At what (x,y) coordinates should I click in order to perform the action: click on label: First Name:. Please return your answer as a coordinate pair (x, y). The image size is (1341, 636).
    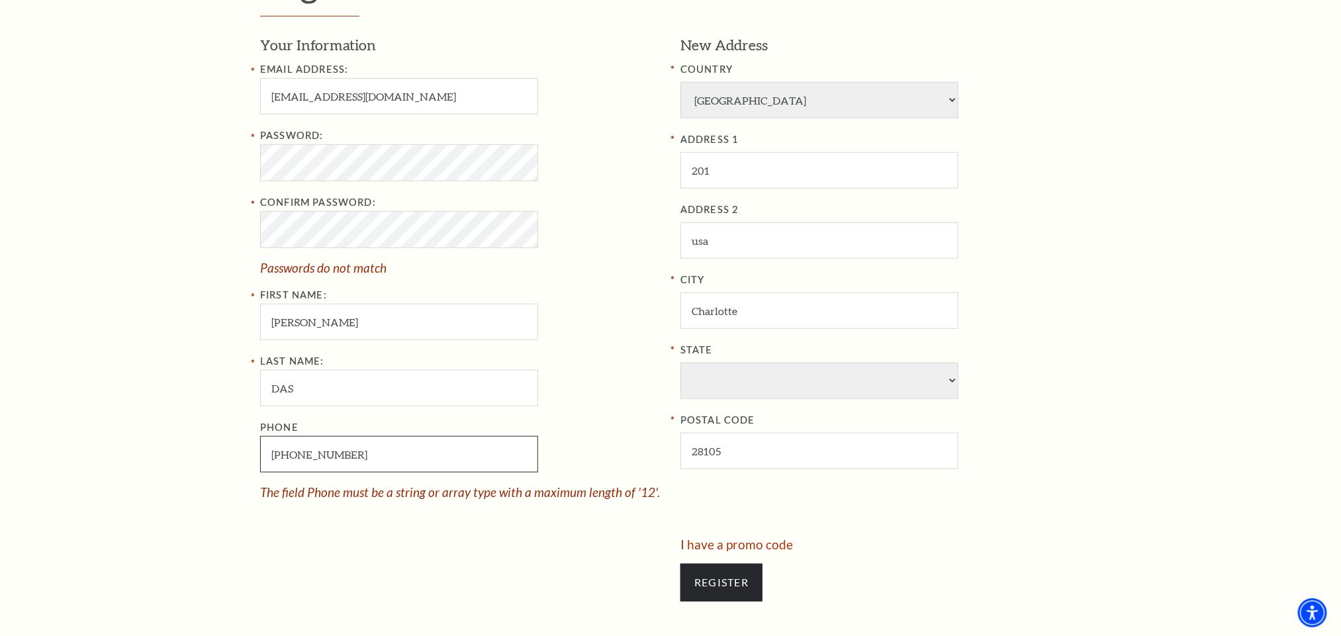
    Looking at the image, I should click on (293, 294).